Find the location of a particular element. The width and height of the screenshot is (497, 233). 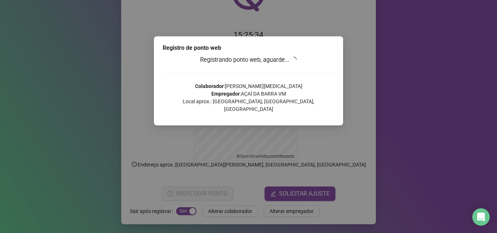

span: loading is located at coordinates (294, 60).